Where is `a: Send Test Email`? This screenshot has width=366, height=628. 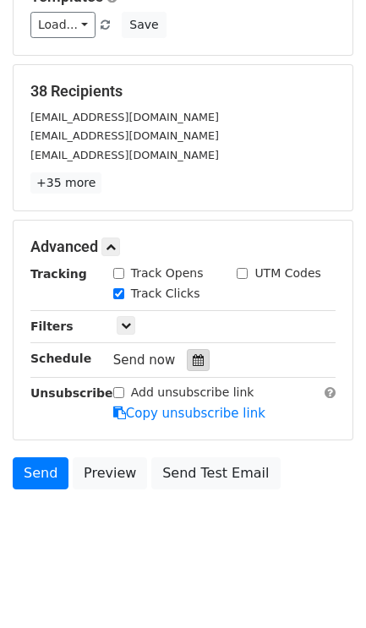 a: Send Test Email is located at coordinates (216, 474).